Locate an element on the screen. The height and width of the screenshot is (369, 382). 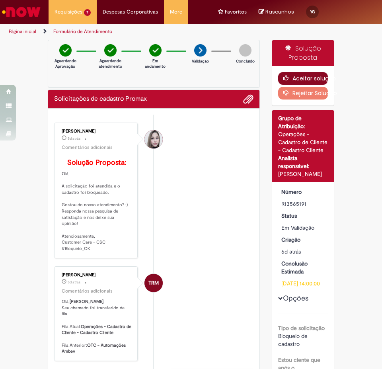
span: Rascunhos is located at coordinates (280, 12).